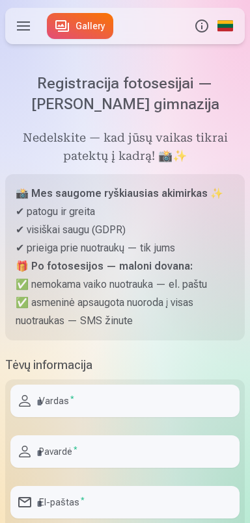  What do you see at coordinates (202, 26) in the screenshot?
I see `button: Info` at bounding box center [202, 26].